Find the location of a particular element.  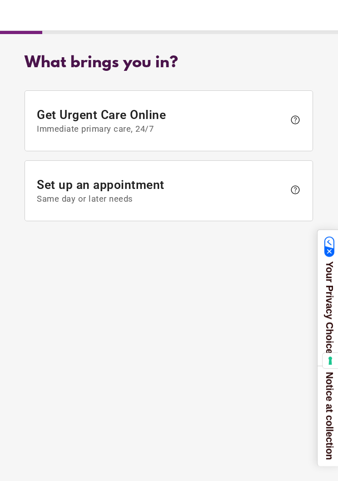

div: What brings you in? is located at coordinates (169, 63).